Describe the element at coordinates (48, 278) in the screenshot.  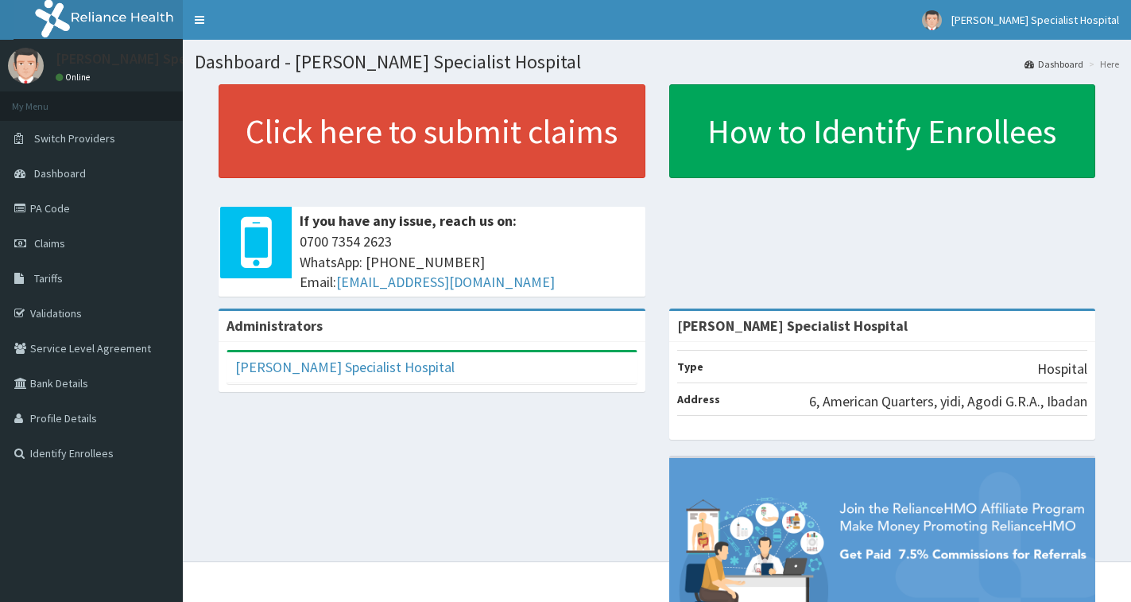
I see `span: Tariffs` at that location.